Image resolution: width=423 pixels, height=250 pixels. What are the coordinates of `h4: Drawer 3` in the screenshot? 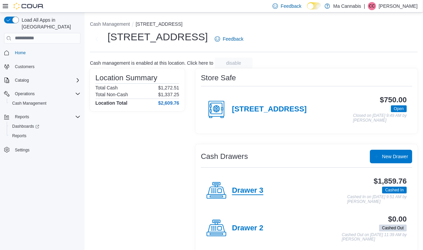 It's located at (248, 190).